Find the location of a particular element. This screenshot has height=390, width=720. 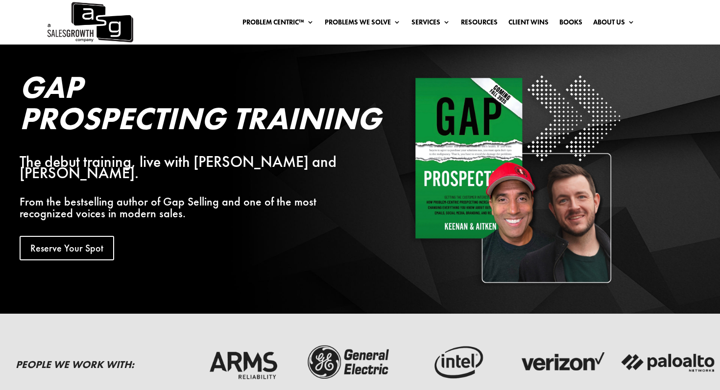

a: Services is located at coordinates (430, 24).